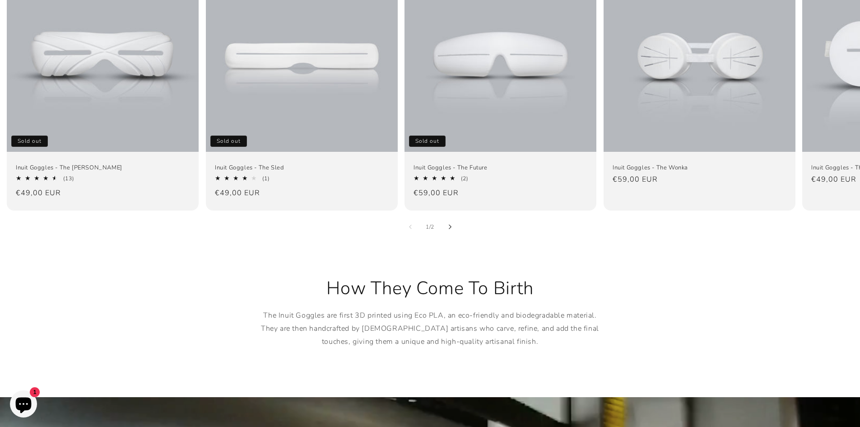 The image size is (860, 427). What do you see at coordinates (699, 167) in the screenshot?
I see `a: Inuit Goggles - The Wonka` at bounding box center [699, 167].